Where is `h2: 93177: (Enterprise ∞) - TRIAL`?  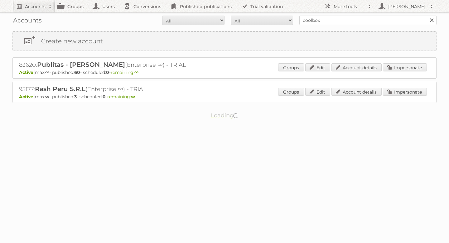
h2: 93177: (Enterprise ∞) - TRIAL is located at coordinates (128, 89).